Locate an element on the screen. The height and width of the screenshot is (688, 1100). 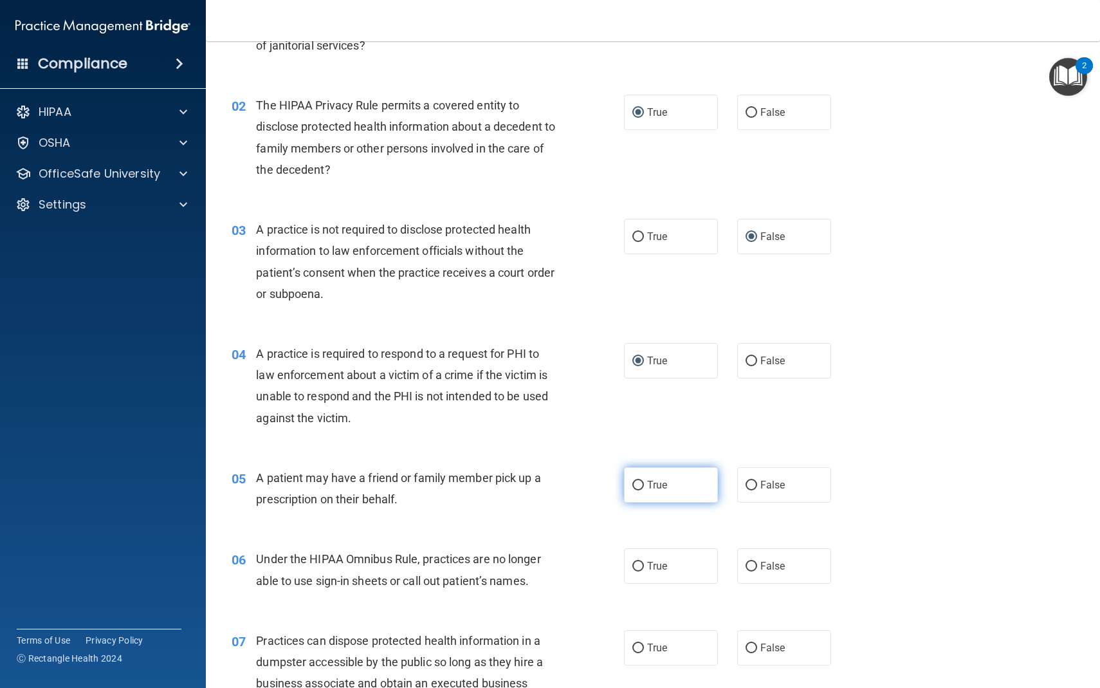
p: Settings is located at coordinates (62, 205).